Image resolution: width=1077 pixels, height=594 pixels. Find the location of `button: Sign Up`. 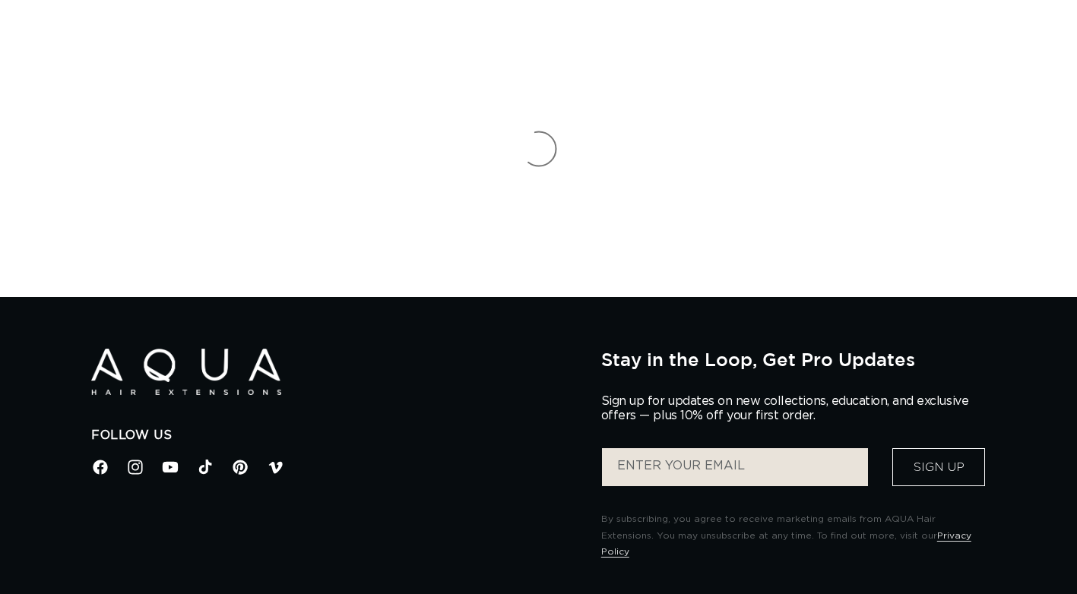

button: Sign Up is located at coordinates (938, 467).